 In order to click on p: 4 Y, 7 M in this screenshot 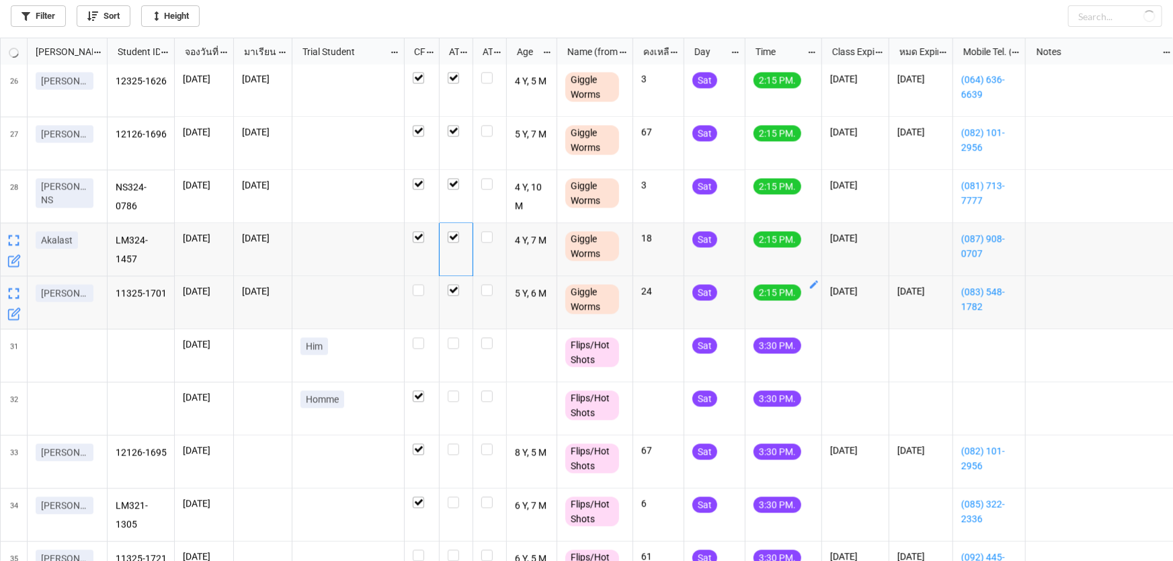, I will do `click(532, 241)`.